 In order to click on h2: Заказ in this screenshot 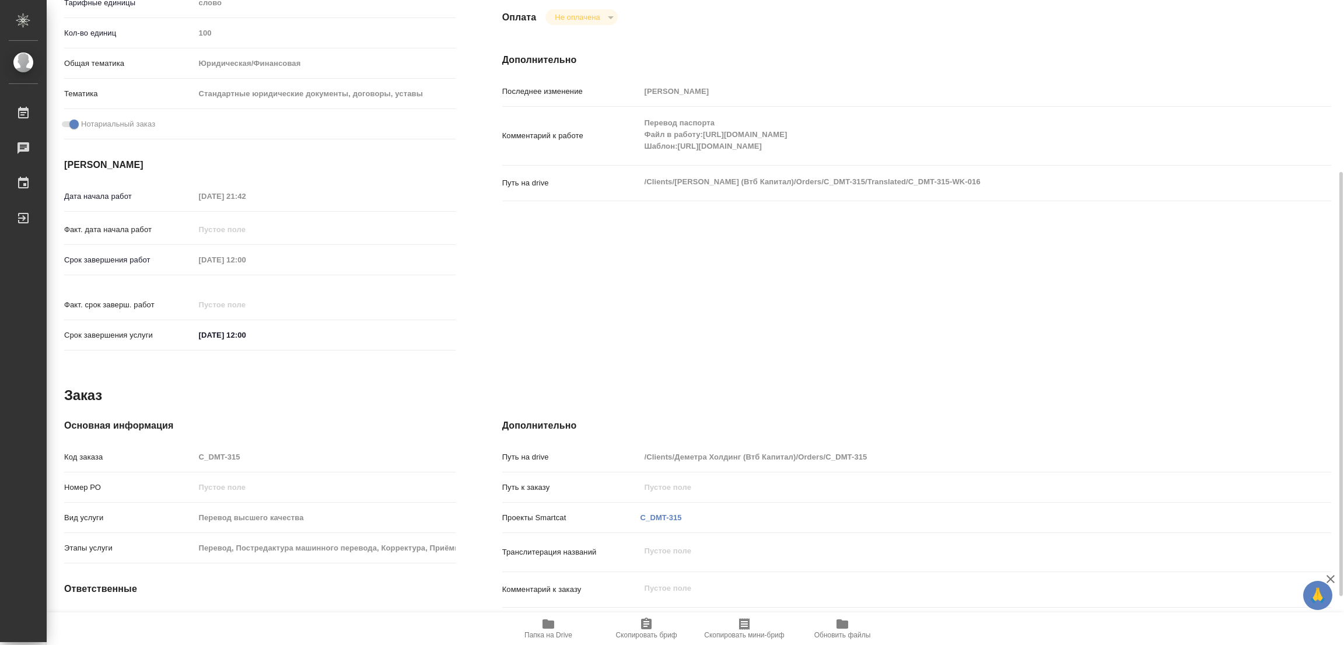, I will do `click(83, 396)`.